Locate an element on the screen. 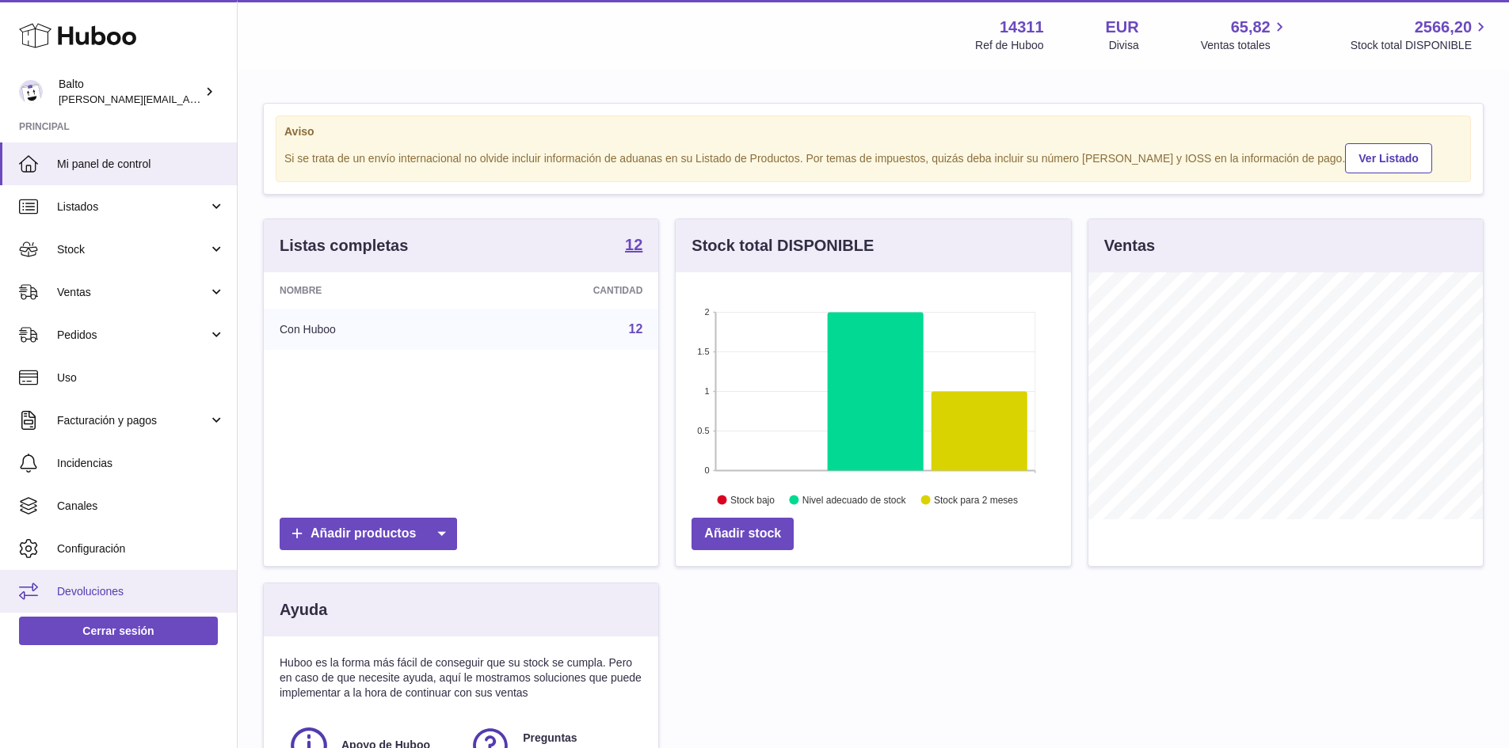 This screenshot has width=1509, height=748. th: Cantidad is located at coordinates (564, 291).